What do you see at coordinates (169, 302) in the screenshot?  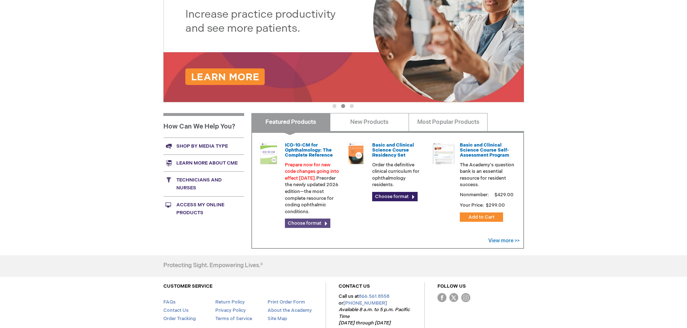 I see `a: FAQs` at bounding box center [169, 302].